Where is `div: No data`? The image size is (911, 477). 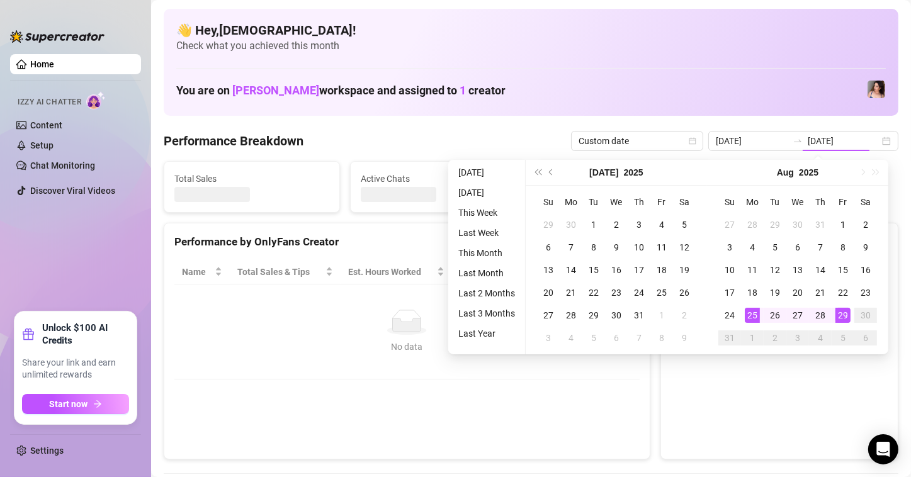 div: No data is located at coordinates (407, 347).